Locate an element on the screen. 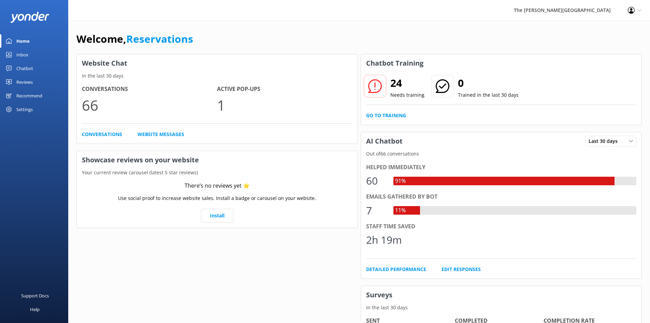 The width and height of the screenshot is (650, 323). a: Reservations is located at coordinates (160, 39).